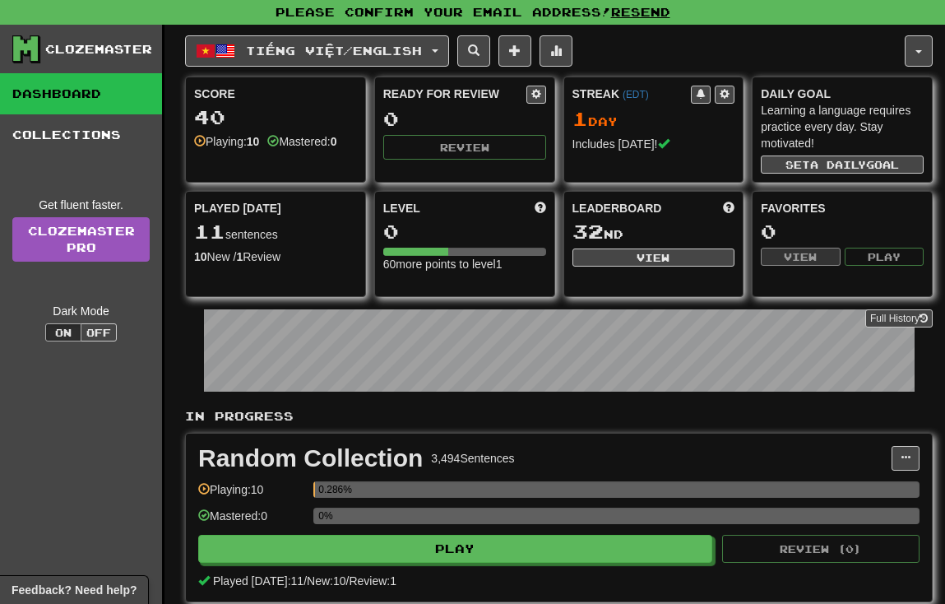  I want to click on div: Playing:, so click(226, 142).